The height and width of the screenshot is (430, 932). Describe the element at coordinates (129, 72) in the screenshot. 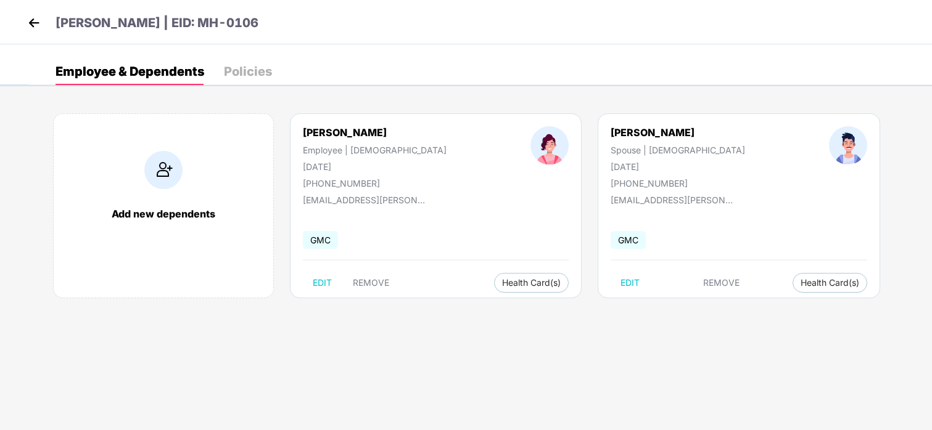

I see `div: Employee & Dependents` at that location.